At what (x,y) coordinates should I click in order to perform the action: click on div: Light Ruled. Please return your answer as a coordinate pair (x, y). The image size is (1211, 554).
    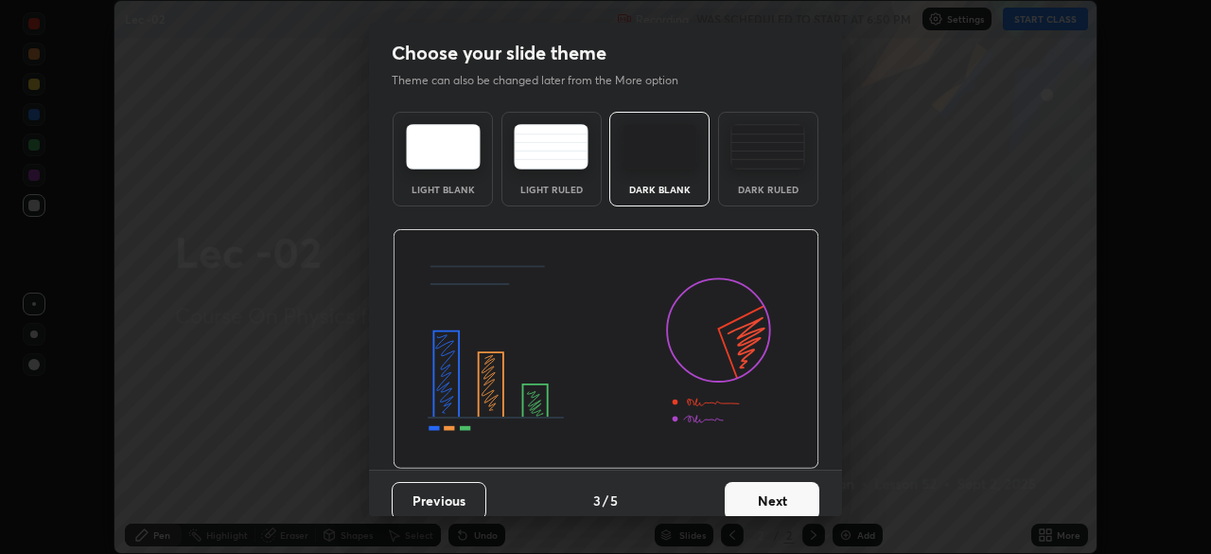
    Looking at the image, I should click on (552, 189).